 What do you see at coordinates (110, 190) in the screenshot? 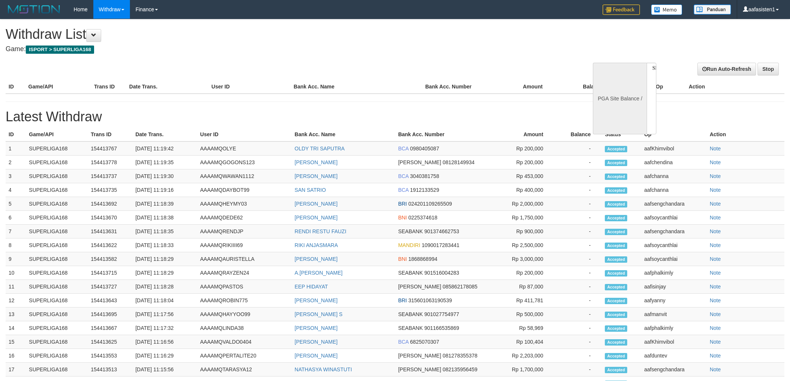
I see `td: 154413735` at bounding box center [110, 190].